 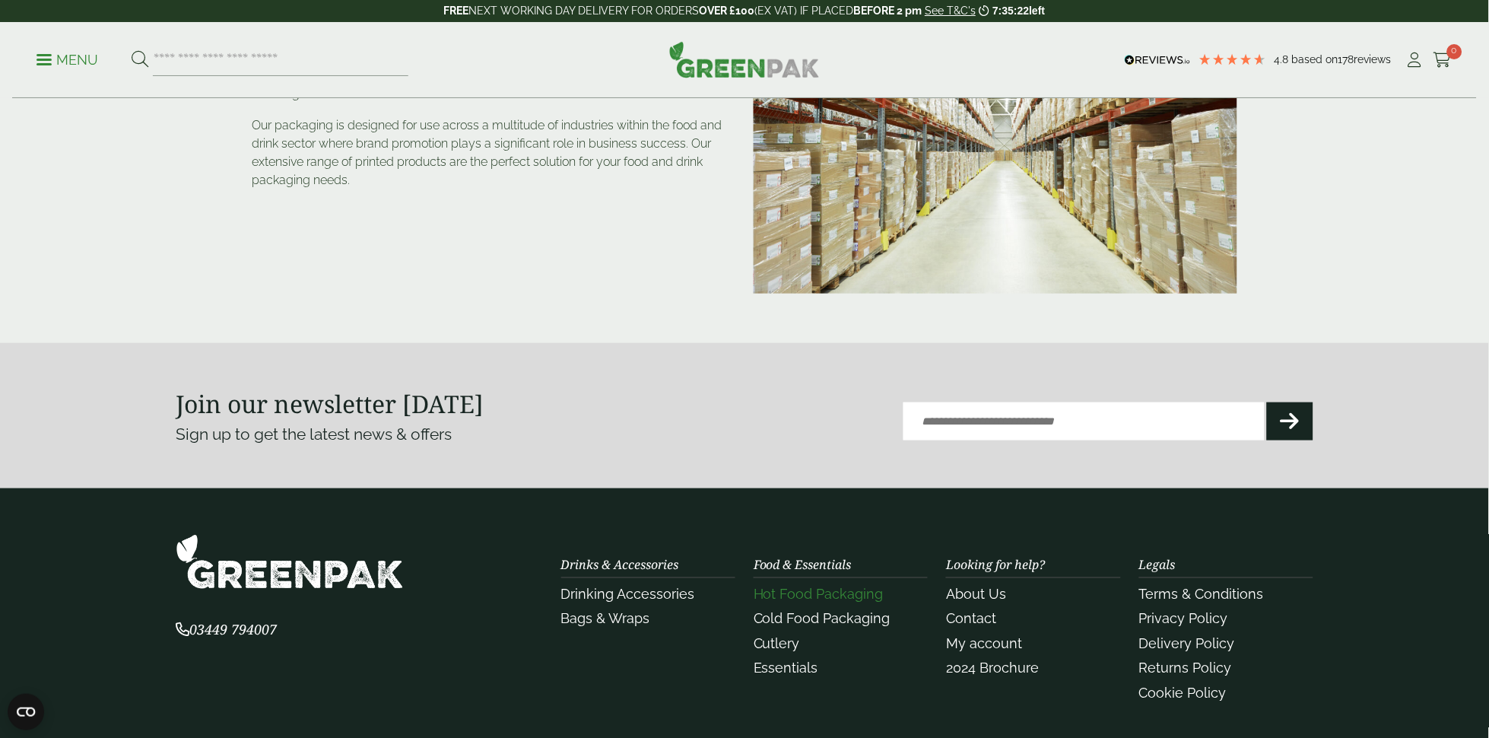 I want to click on span: 7:35:22, so click(x=1011, y=11).